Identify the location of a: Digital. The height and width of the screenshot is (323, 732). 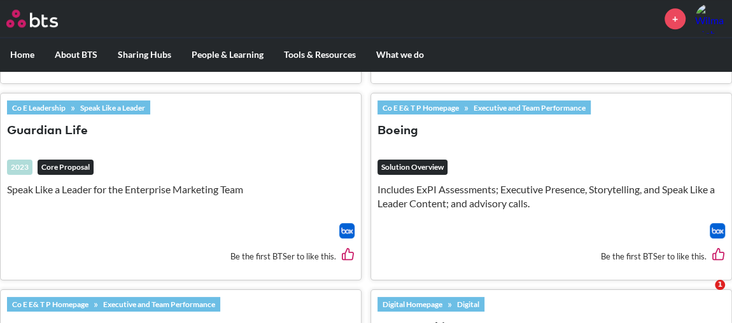
(468, 304).